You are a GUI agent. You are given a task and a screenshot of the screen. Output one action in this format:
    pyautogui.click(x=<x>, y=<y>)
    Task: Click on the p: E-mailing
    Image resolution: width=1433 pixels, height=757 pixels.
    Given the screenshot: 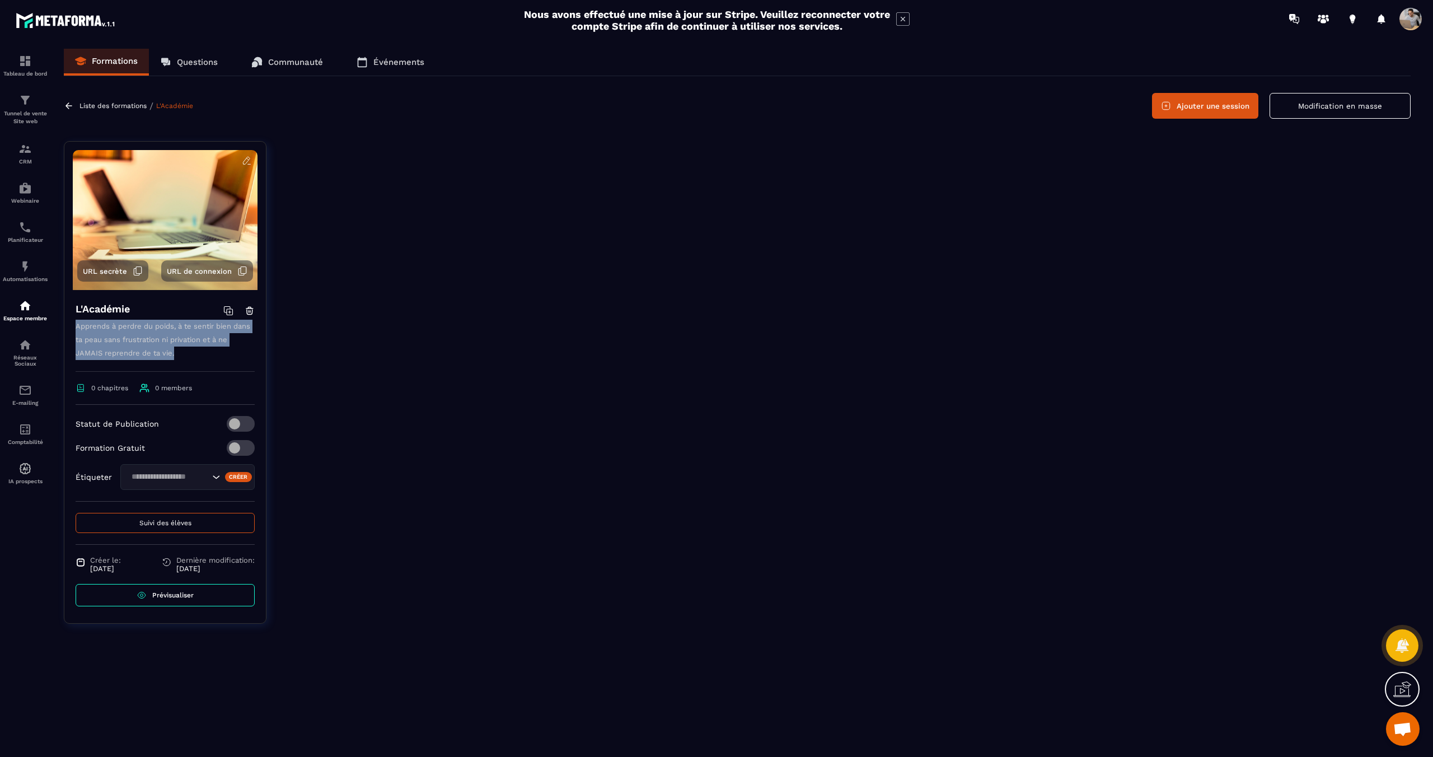 What is the action you would take?
    pyautogui.click(x=25, y=402)
    